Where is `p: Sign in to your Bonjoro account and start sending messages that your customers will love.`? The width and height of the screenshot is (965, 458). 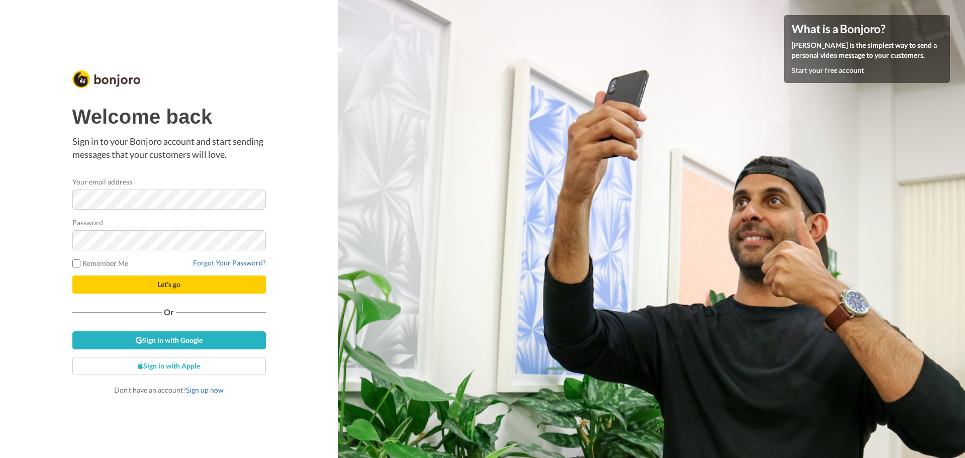
p: Sign in to your Bonjoro account and start sending messages that your customers will love. is located at coordinates (169, 148).